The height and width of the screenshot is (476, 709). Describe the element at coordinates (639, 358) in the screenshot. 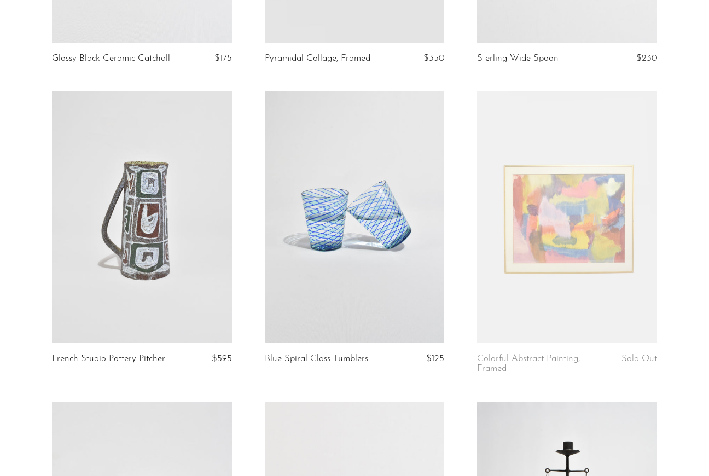

I see `span: Sold Out` at that location.